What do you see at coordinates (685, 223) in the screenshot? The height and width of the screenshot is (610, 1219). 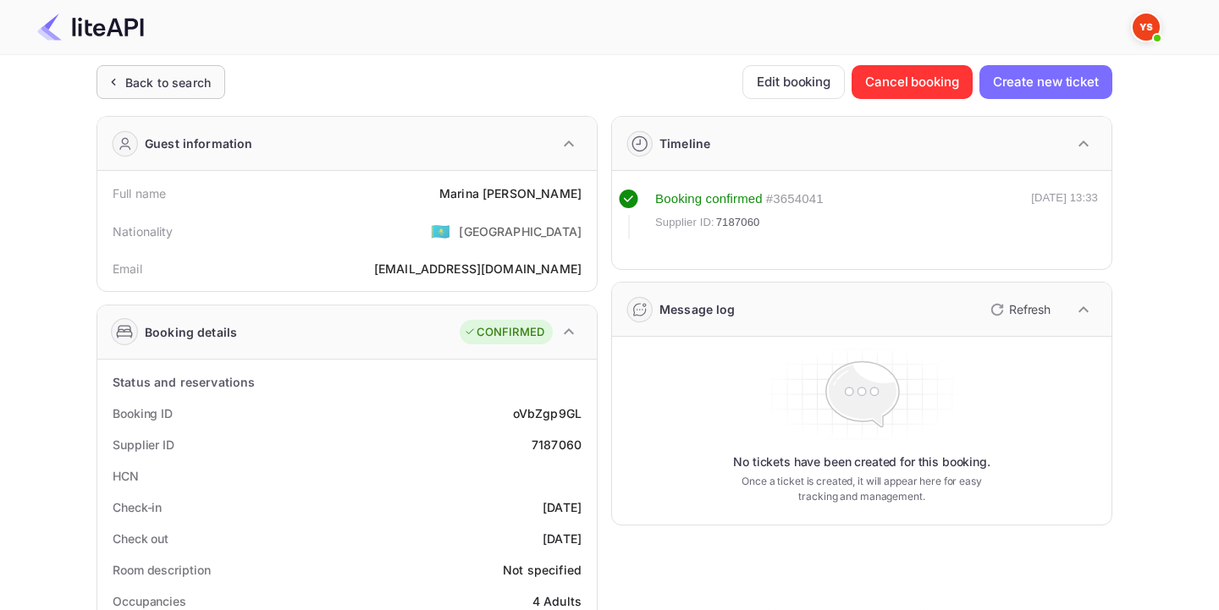 I see `span: Supplier ID:` at bounding box center [685, 223].